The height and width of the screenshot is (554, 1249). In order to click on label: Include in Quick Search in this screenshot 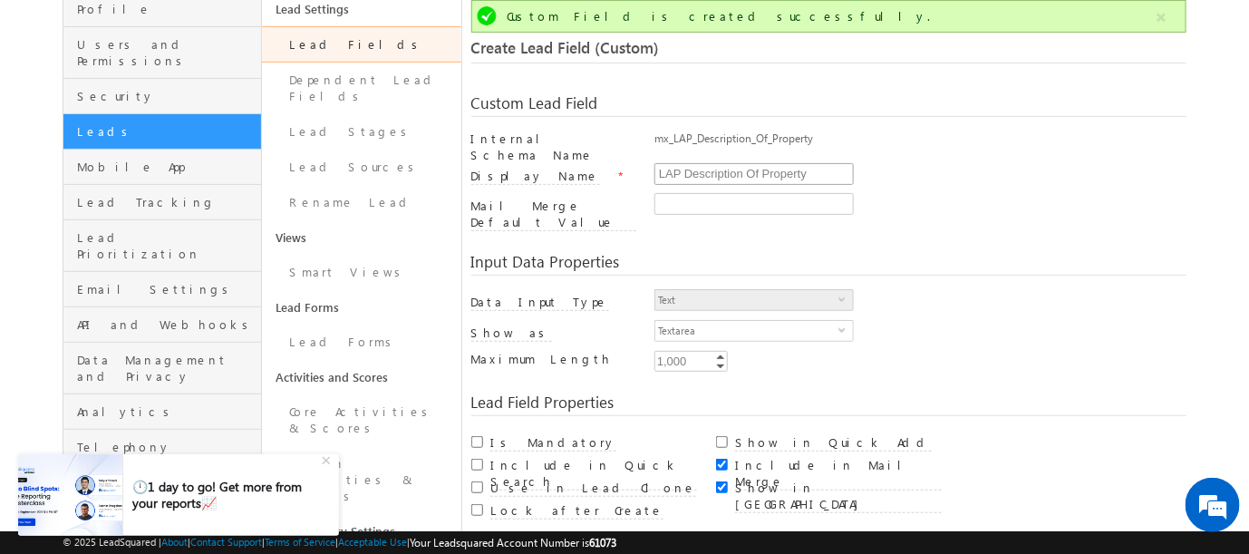, I will do `click(594, 473)`.